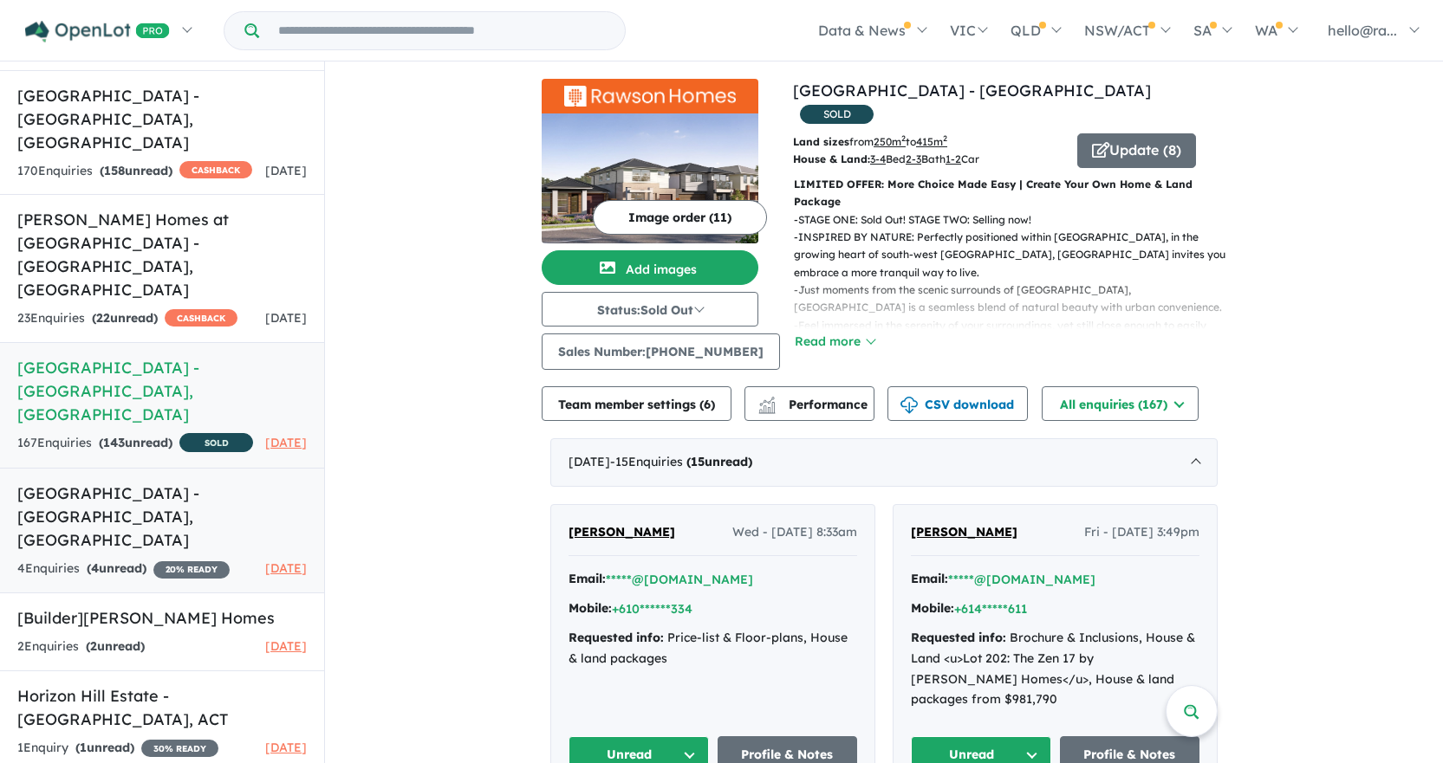 This screenshot has width=1443, height=763. What do you see at coordinates (114, 171) in the screenshot?
I see `span: 158` at bounding box center [114, 171].